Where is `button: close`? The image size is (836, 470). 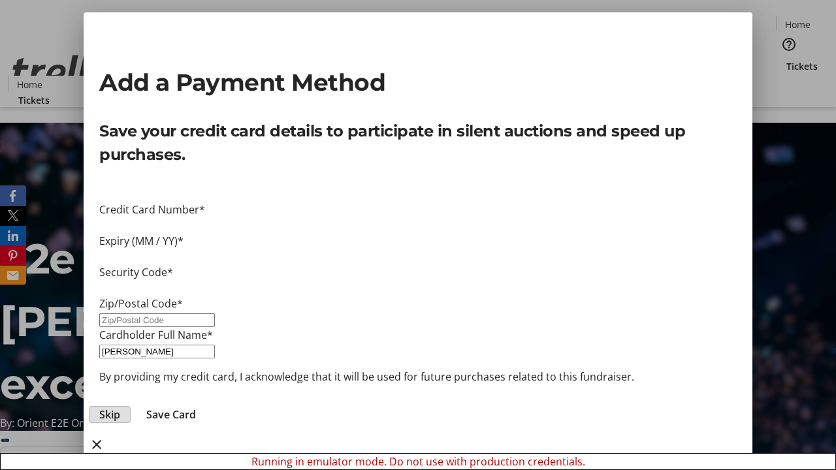 button: close is located at coordinates (97, 445).